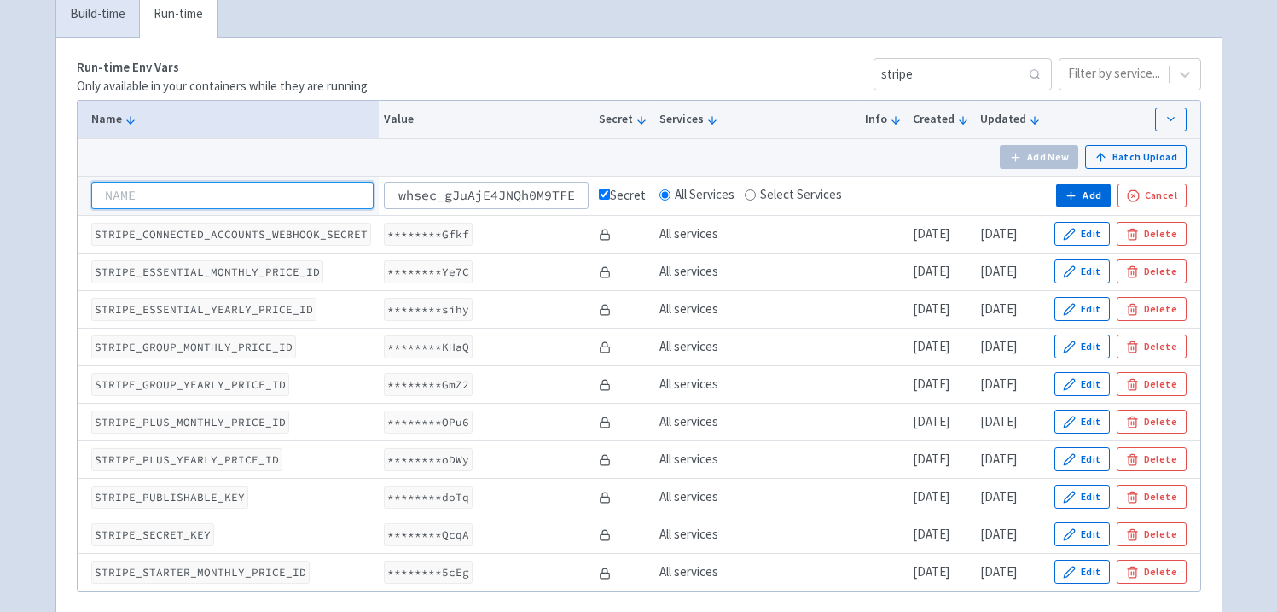  I want to click on button: Created, so click(941, 119).